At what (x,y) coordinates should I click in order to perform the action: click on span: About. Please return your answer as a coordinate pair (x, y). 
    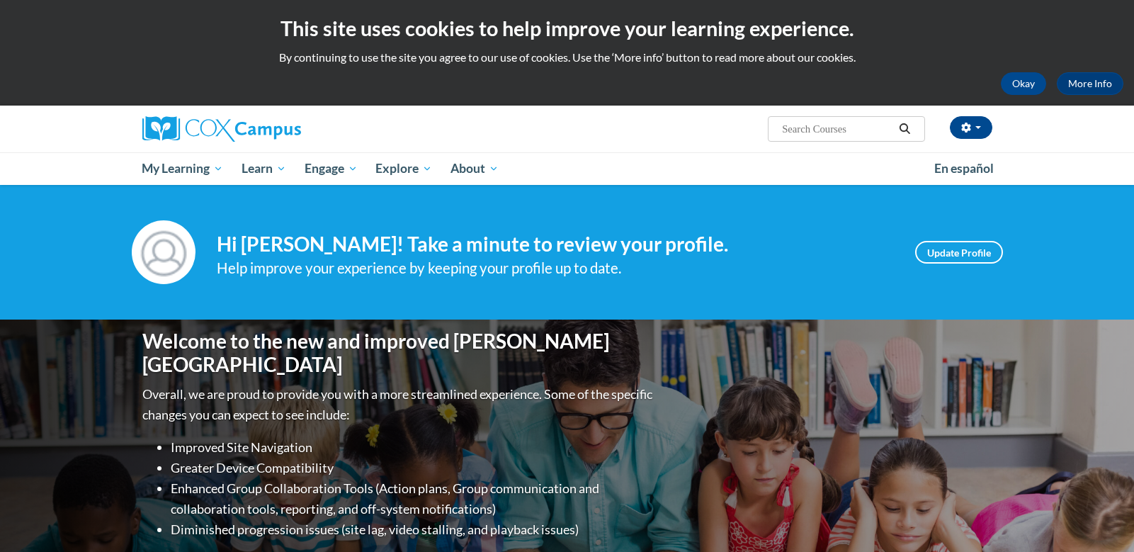
    Looking at the image, I should click on (475, 169).